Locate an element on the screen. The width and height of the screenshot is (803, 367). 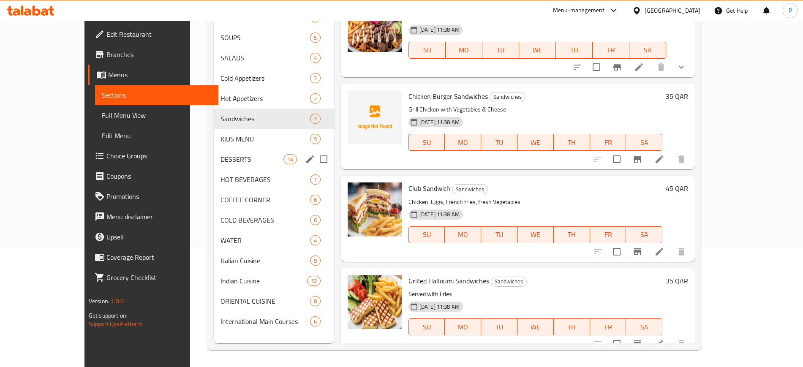
span: ORIENTAL CUISINE is located at coordinates (265, 301).